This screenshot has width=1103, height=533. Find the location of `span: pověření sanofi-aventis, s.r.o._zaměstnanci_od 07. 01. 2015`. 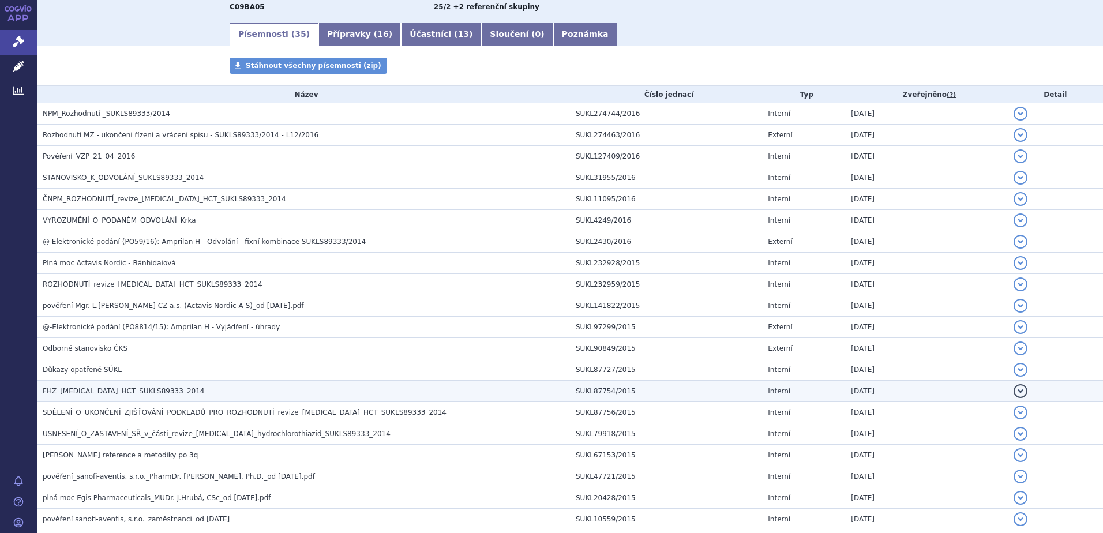

span: pověření sanofi-aventis, s.r.o._zaměstnanci_od 07. 01. 2015 is located at coordinates (136, 519).